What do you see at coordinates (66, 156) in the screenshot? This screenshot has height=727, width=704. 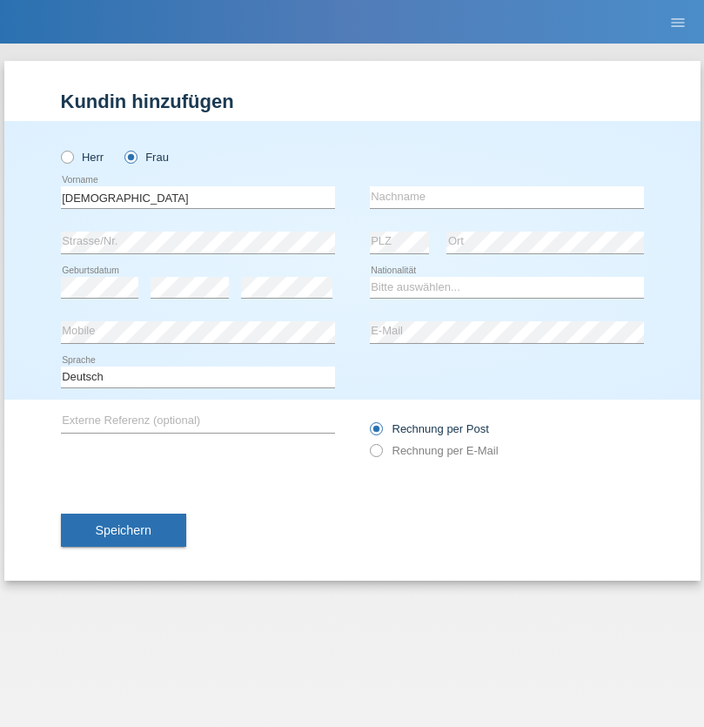 I see `input: Herr` at bounding box center [66, 156].